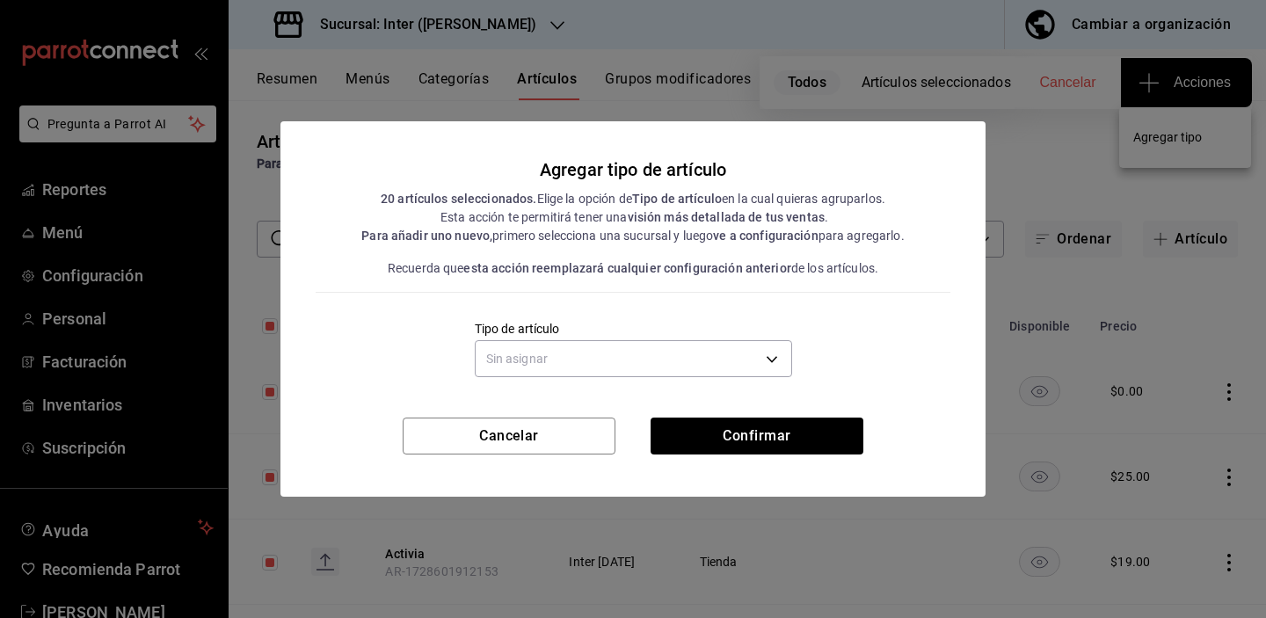  What do you see at coordinates (757, 436) in the screenshot?
I see `button: Confirmar` at bounding box center [757, 436].